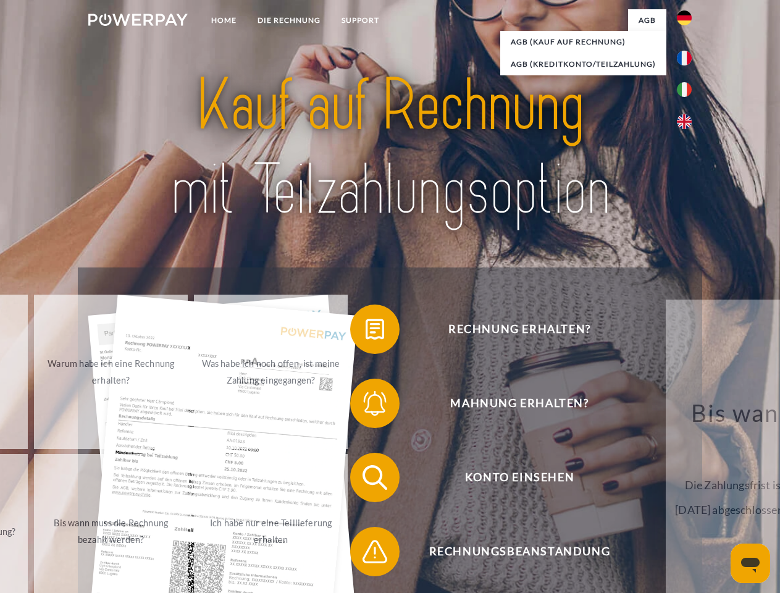 The width and height of the screenshot is (780, 593). What do you see at coordinates (511, 551) in the screenshot?
I see `button: Rechnungsbeanstandung` at bounding box center [511, 551].